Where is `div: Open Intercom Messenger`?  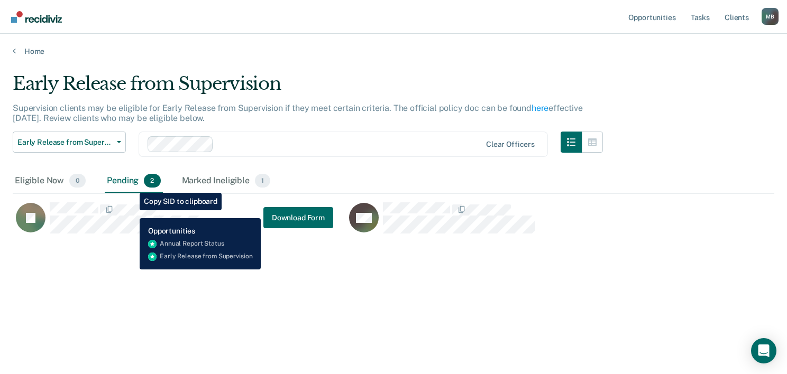 div: Open Intercom Messenger is located at coordinates (764, 351).